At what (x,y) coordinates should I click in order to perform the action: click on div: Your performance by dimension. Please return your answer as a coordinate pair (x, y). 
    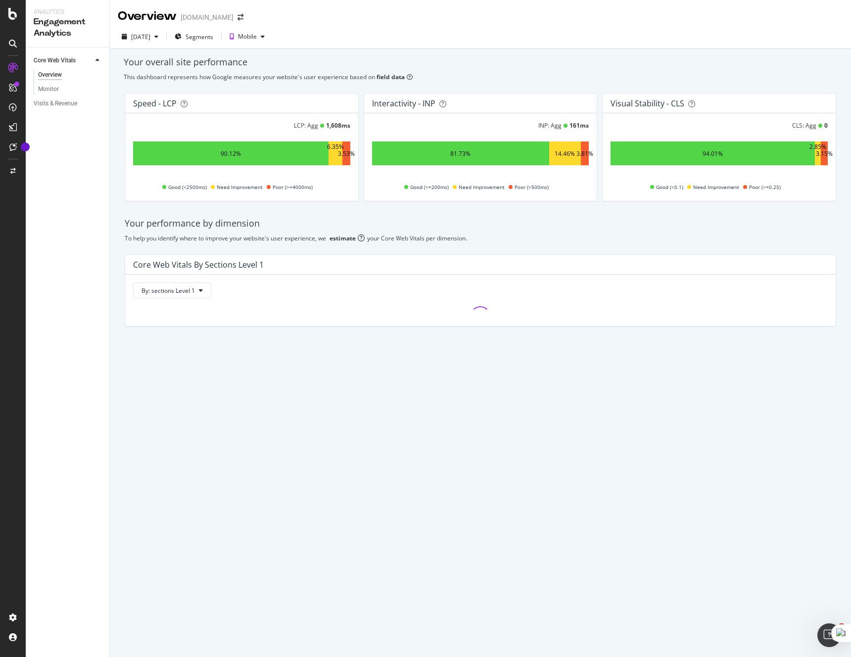
    Looking at the image, I should click on (480, 224).